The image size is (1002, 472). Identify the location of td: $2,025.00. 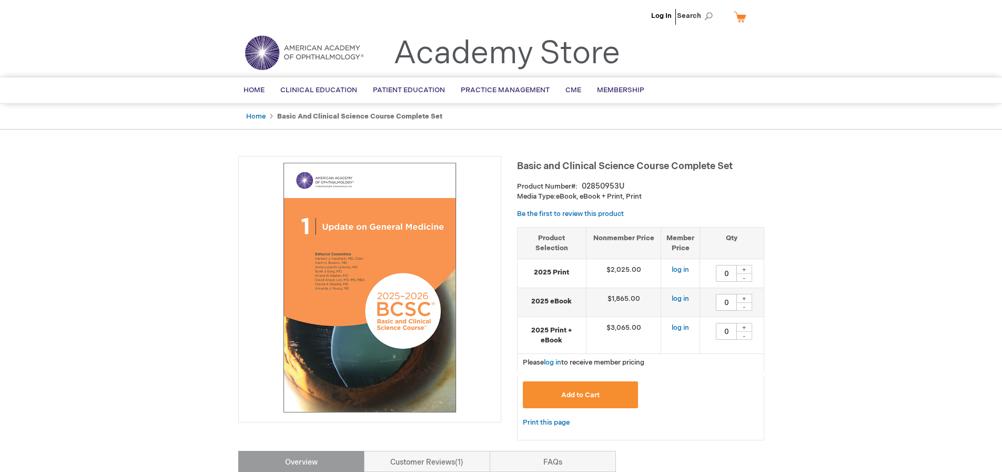
(624, 273).